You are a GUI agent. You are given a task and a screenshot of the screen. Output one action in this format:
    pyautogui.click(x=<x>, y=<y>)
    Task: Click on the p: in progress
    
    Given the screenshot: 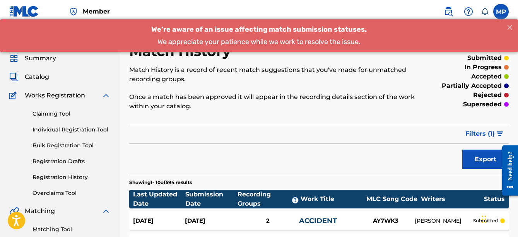 What is the action you would take?
    pyautogui.click(x=483, y=67)
    